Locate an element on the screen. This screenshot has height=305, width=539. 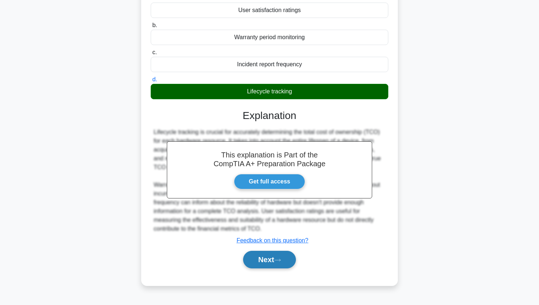
div: User satisfaction ratings is located at coordinates (269, 10).